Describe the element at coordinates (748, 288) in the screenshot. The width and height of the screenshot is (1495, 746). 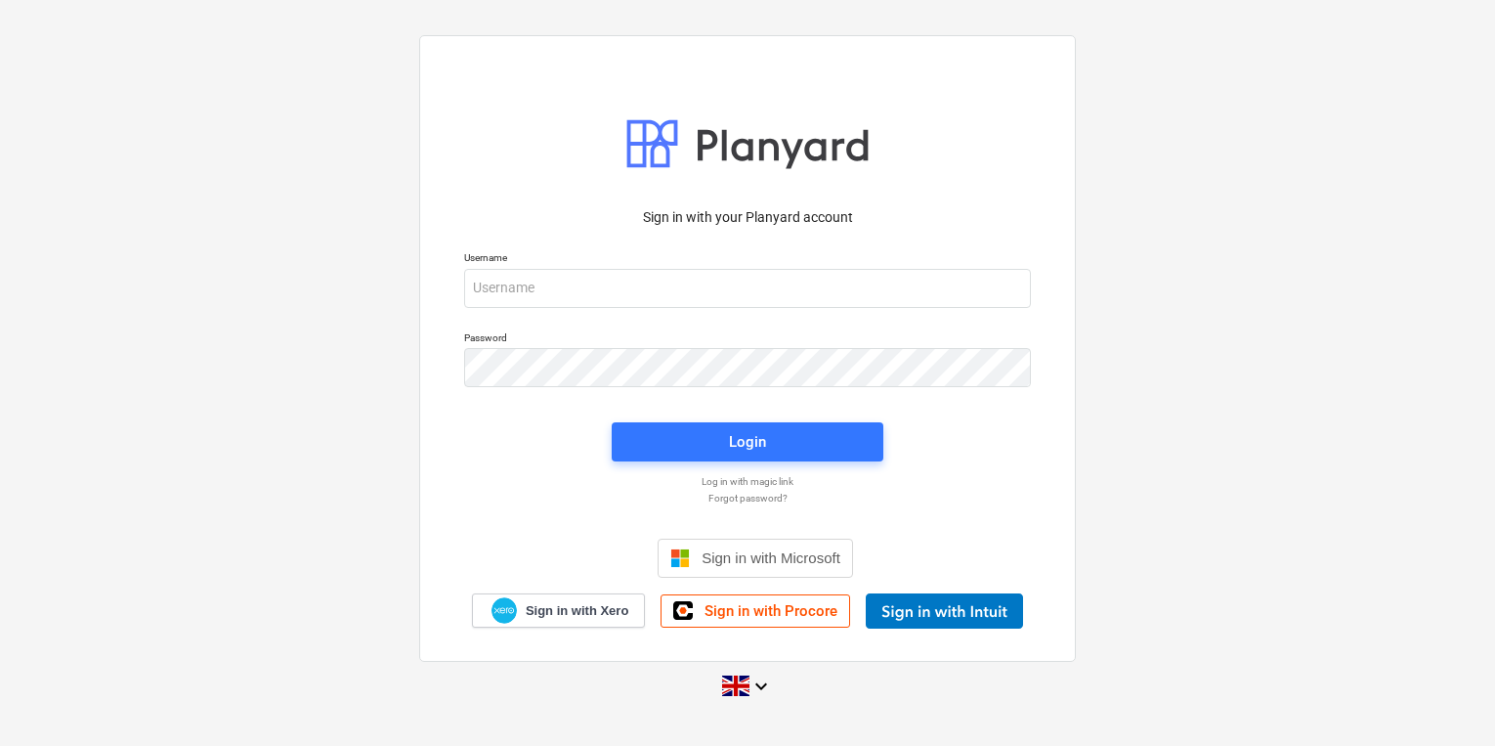
I see `input: Username` at that location.